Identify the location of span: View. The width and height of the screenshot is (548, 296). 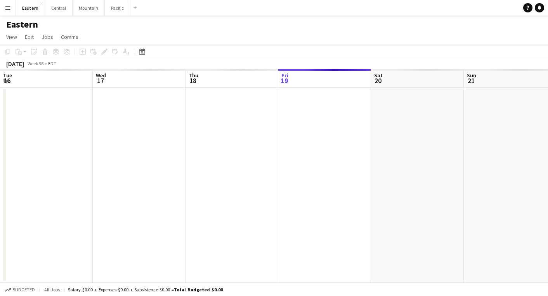
(12, 37).